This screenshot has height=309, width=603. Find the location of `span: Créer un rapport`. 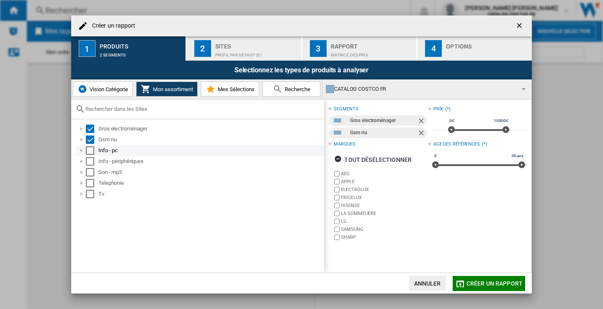

span: Créer un rapport is located at coordinates (495, 284).